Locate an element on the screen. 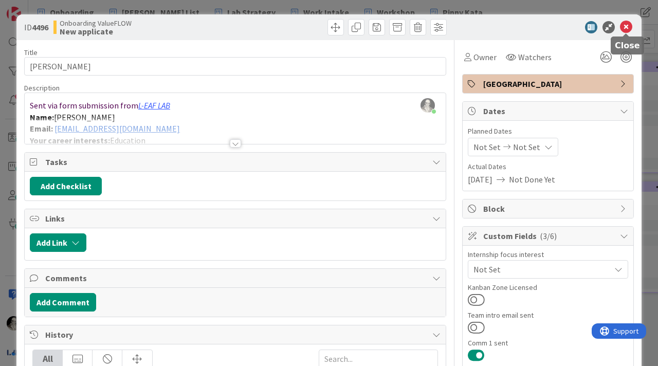 The image size is (658, 366). label: Title is located at coordinates (31, 52).